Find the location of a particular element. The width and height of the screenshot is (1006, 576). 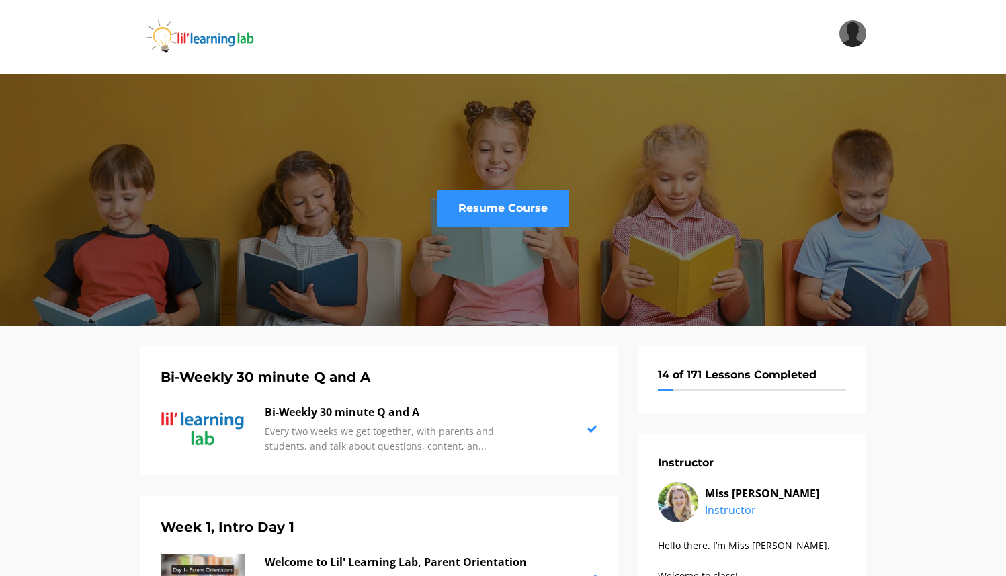

h5: Bi-Weekly 30 minute Q and A is located at coordinates (379, 377).